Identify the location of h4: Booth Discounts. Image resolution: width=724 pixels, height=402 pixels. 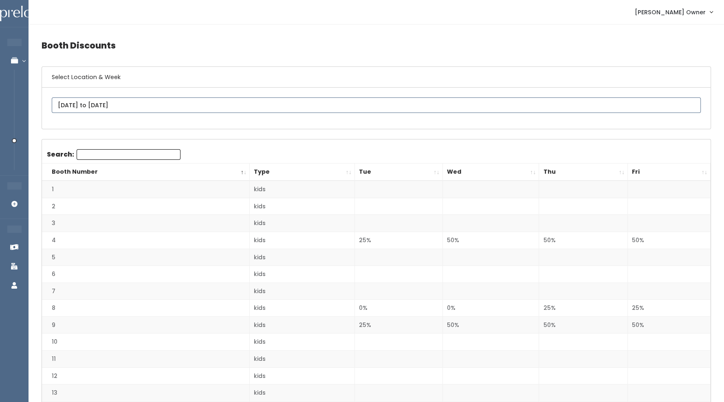
(376, 45).